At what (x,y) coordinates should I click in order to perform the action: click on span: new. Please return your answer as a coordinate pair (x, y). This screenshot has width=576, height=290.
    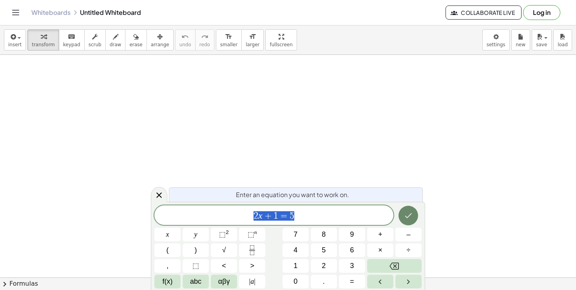
    Looking at the image, I should click on (521, 45).